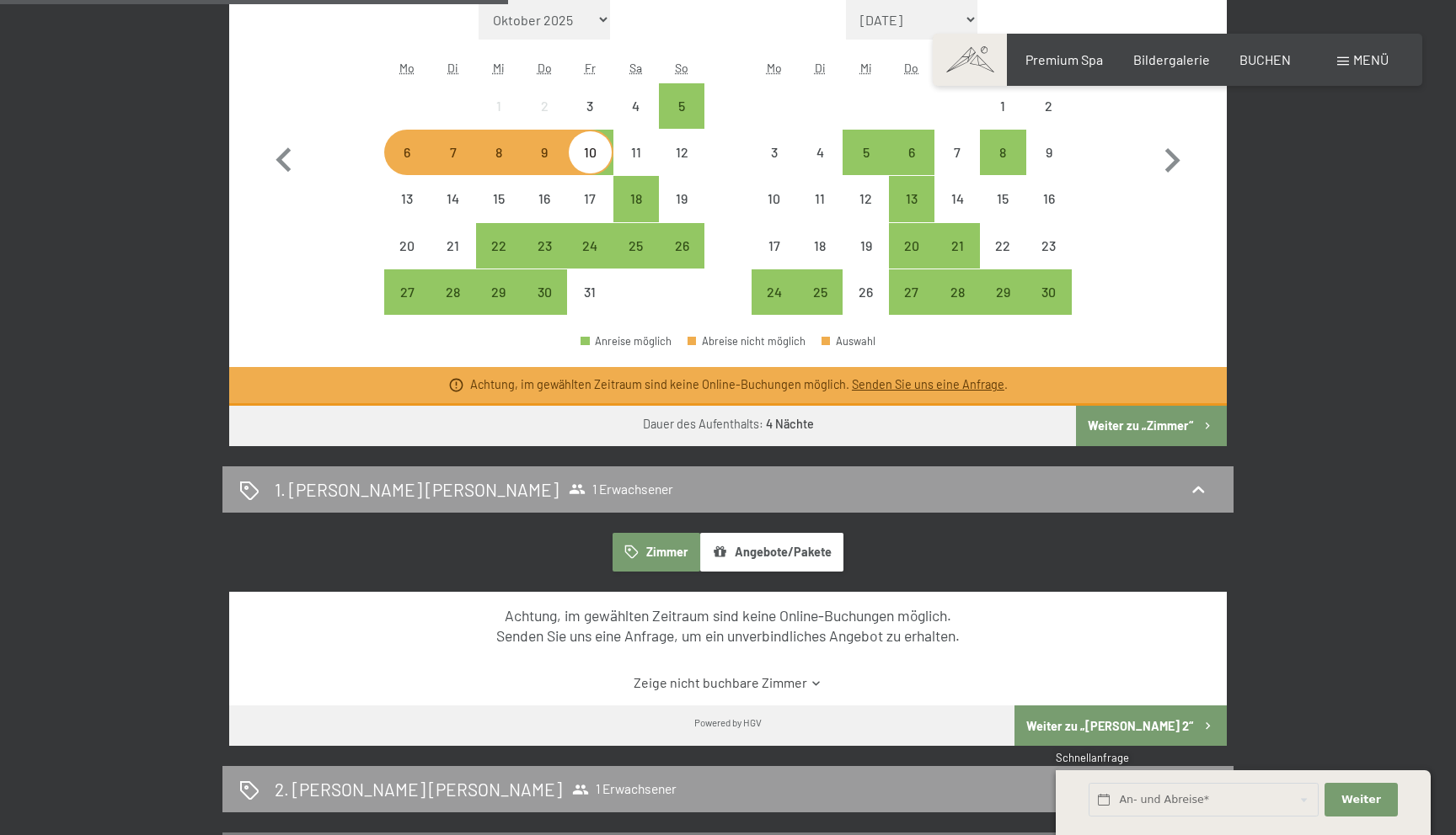  Describe the element at coordinates (911, 246) in the screenshot. I see `div: Thu Nov 20 2025` at that location.